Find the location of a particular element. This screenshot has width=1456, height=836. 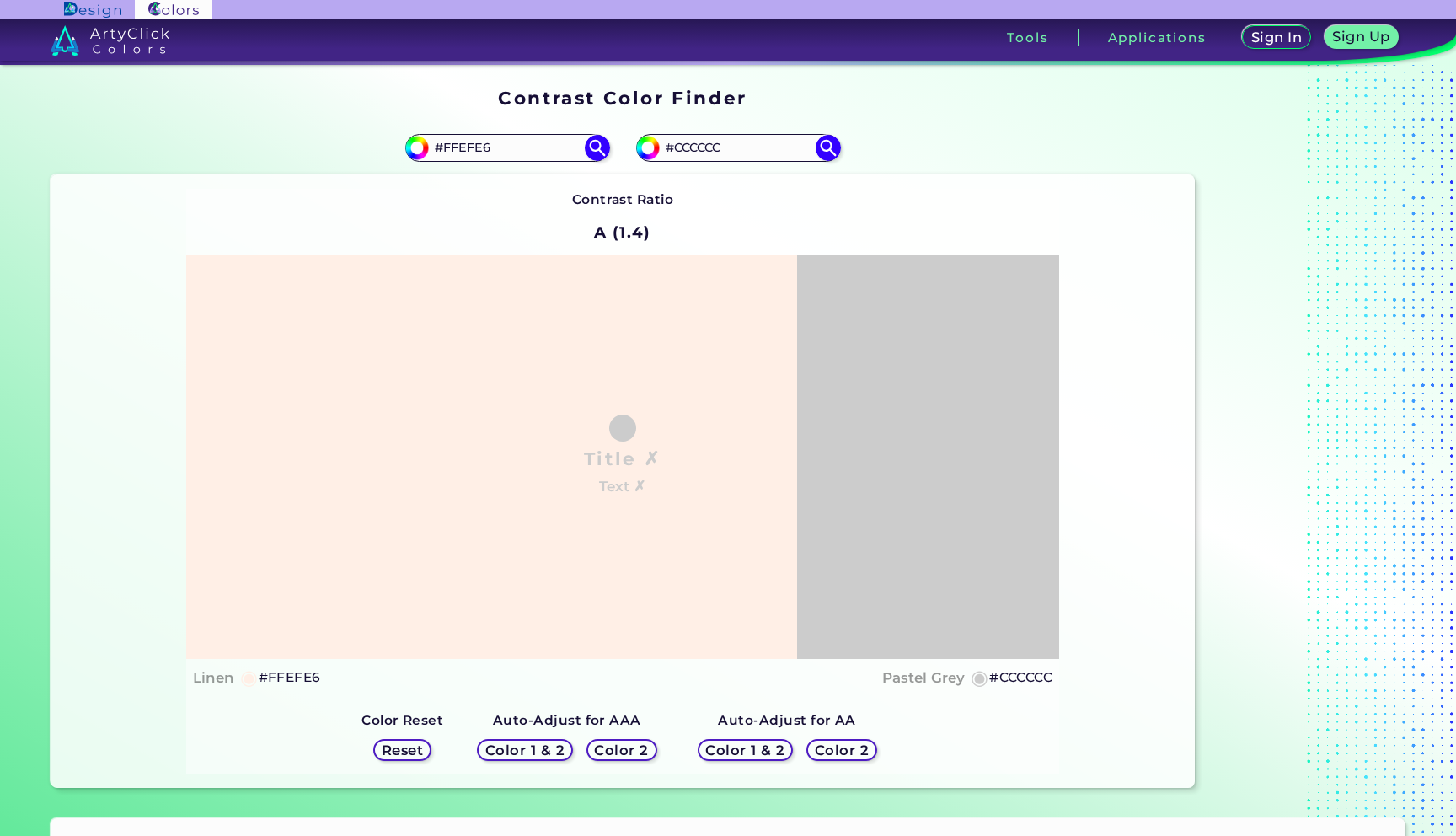

strong: Contrast Ratio is located at coordinates (622, 199).